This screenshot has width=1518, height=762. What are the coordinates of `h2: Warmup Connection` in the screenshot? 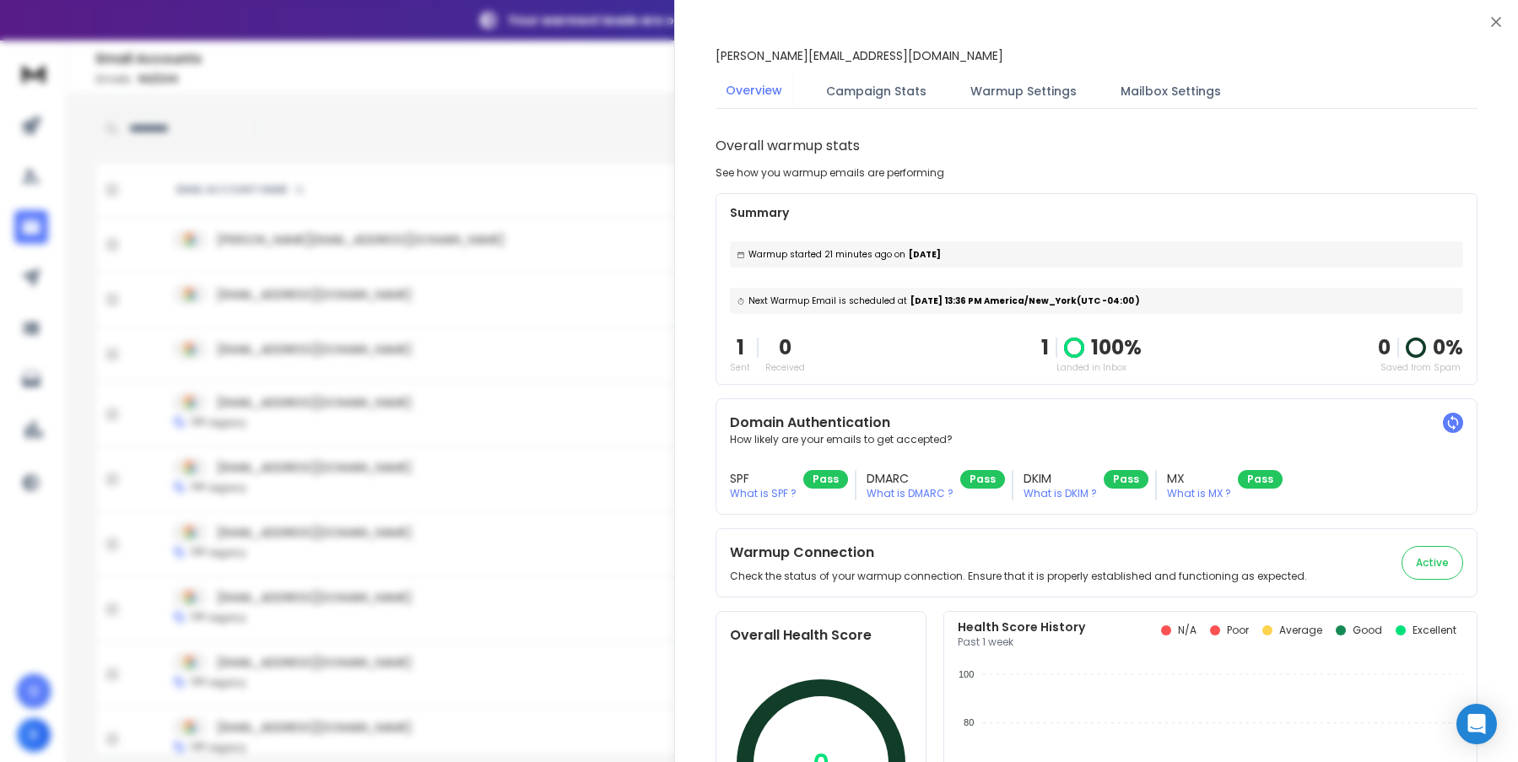 It's located at (1018, 553).